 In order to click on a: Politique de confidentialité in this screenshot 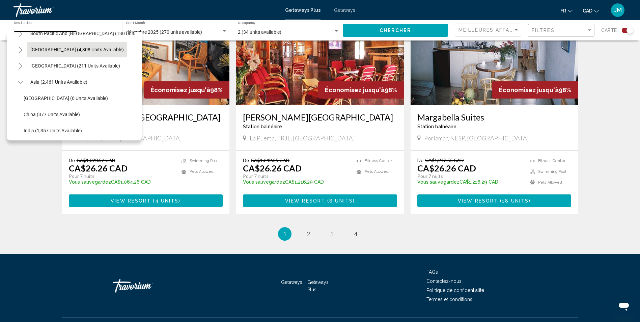, I will do `click(455, 290)`.